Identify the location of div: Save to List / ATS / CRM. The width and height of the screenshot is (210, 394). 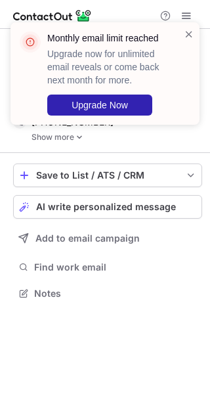
(108, 175).